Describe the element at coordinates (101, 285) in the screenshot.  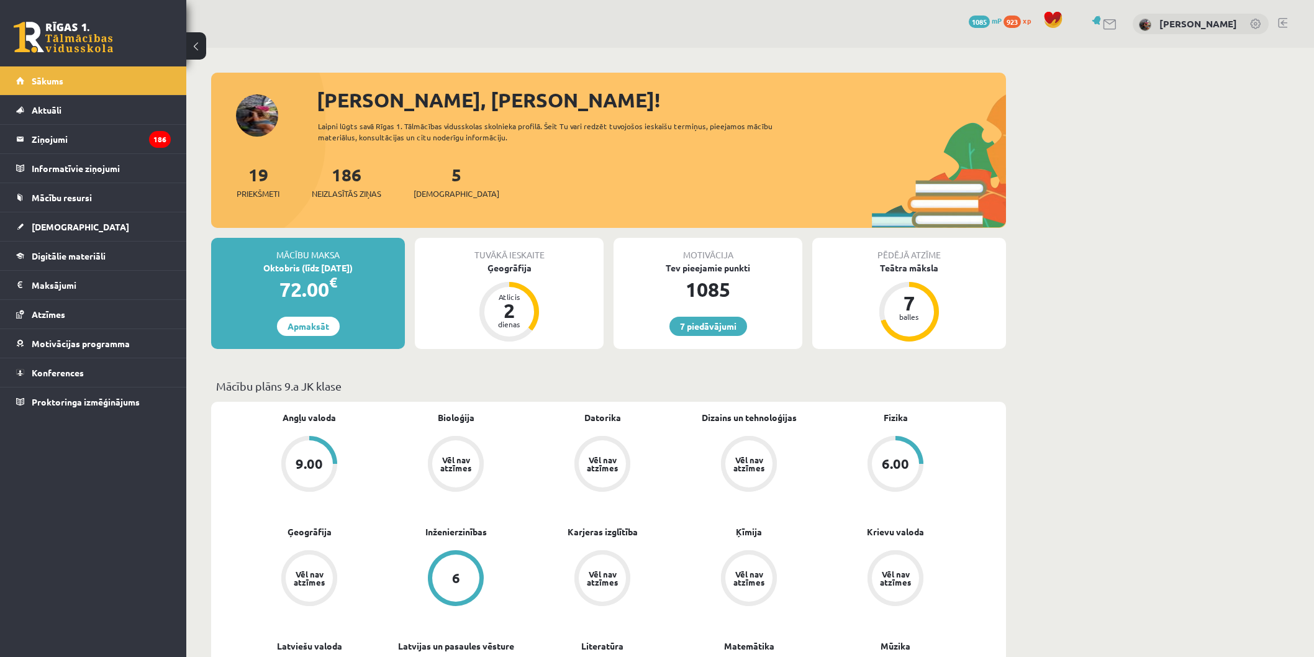
I see `legend: Maksājumi` at that location.